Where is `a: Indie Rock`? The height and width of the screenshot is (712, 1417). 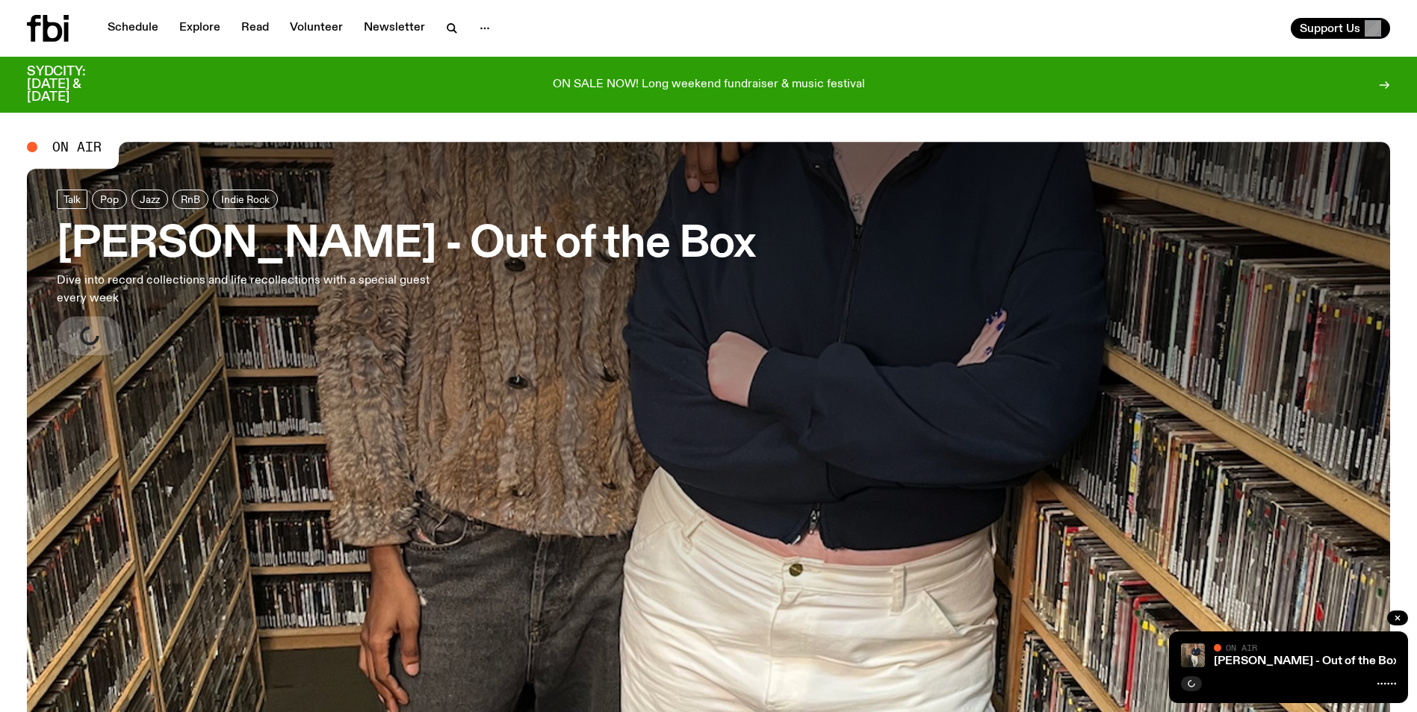 a: Indie Rock is located at coordinates (245, 199).